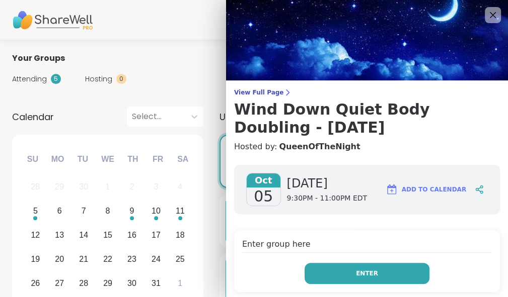  I want to click on div: 8, so click(108, 211).